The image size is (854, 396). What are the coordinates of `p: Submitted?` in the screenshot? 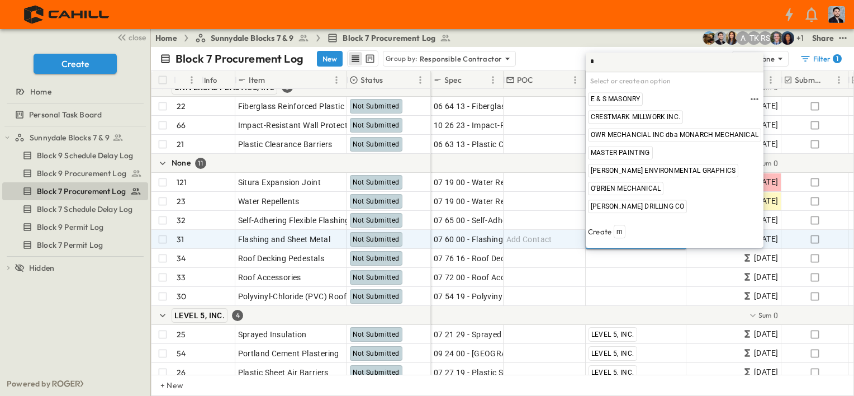 It's located at (808, 80).